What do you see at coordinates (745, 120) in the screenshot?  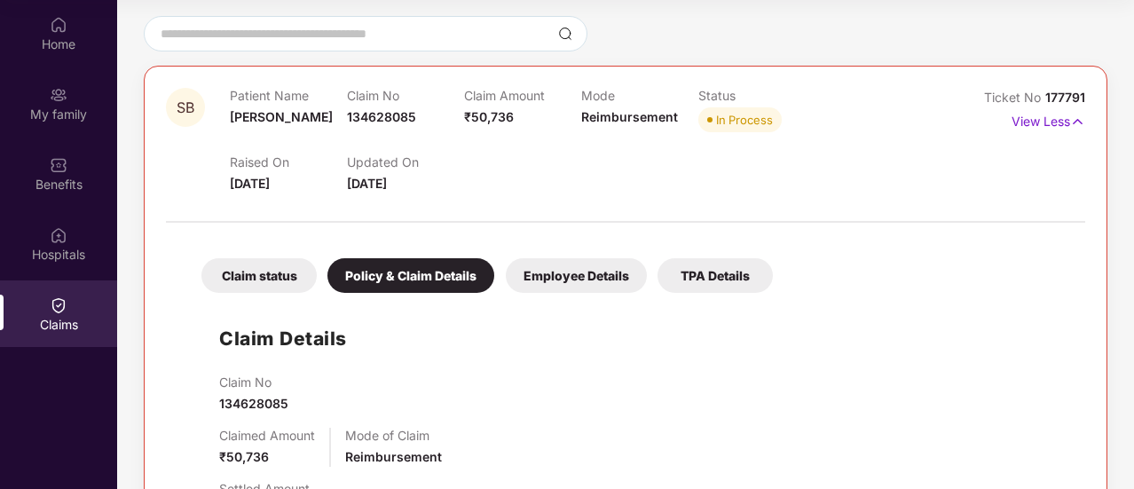 I see `div: In Process` at bounding box center [745, 120].